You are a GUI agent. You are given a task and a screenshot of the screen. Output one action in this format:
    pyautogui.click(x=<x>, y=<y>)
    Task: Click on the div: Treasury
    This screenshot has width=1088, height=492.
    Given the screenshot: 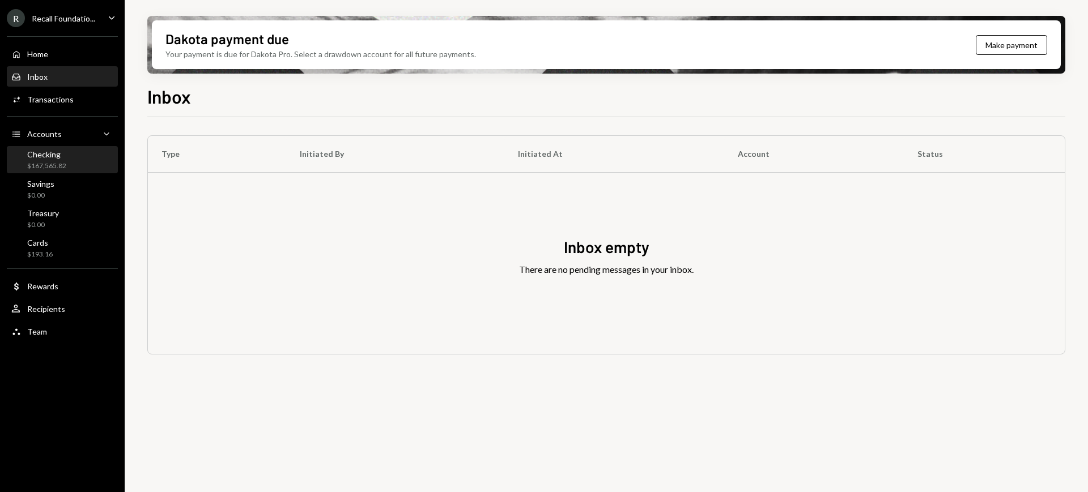 What is the action you would take?
    pyautogui.click(x=43, y=213)
    